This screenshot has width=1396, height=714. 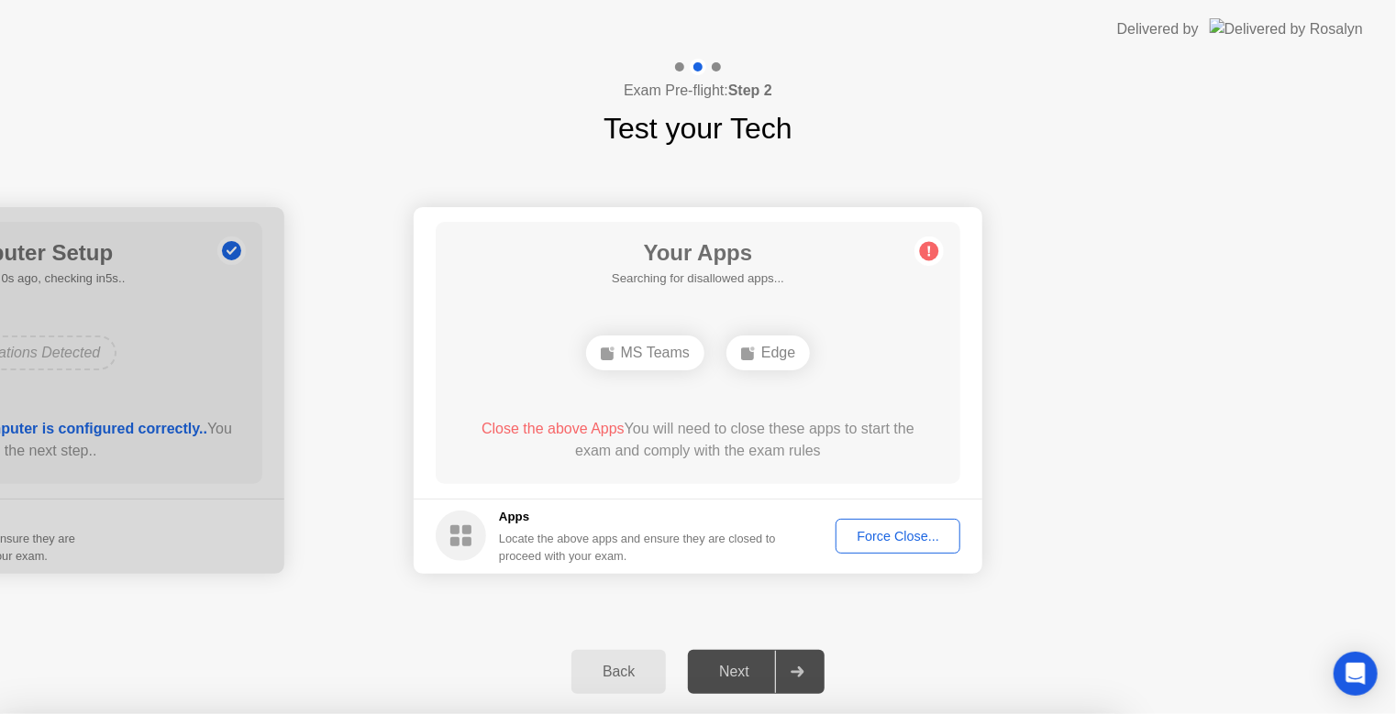 What do you see at coordinates (553, 428) in the screenshot?
I see `span: Close the above Apps` at bounding box center [553, 428].